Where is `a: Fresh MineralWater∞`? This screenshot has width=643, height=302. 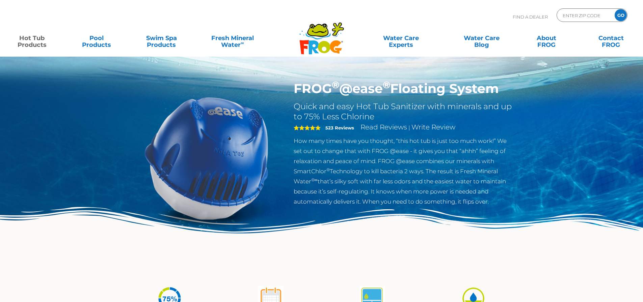 a: Fresh MineralWater∞ is located at coordinates (232, 38).